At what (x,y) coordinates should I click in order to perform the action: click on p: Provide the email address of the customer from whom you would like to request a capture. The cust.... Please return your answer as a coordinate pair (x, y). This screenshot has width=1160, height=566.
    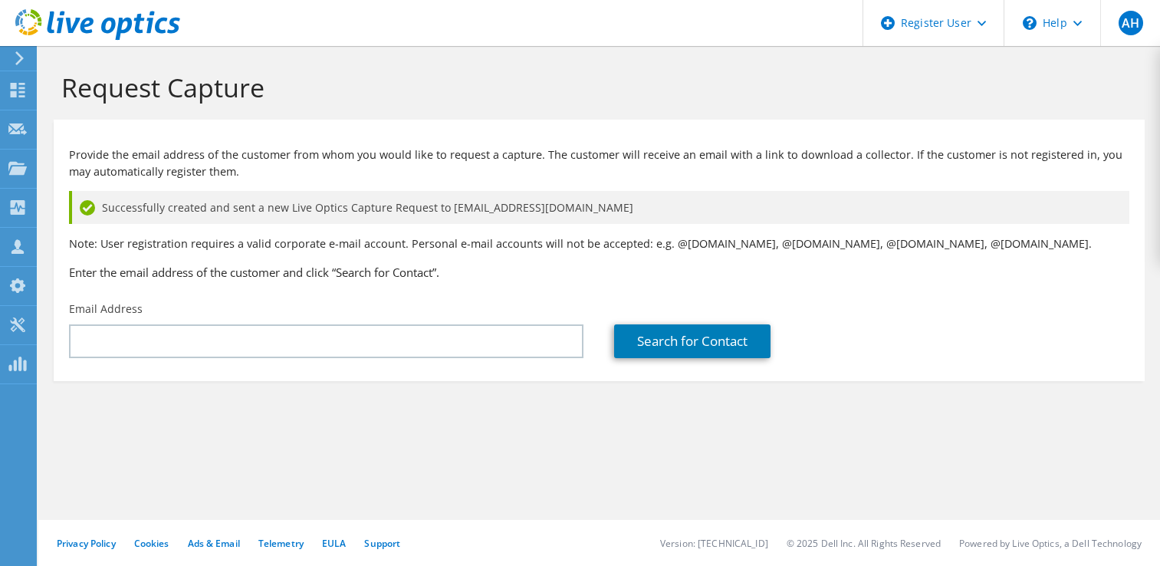
    Looking at the image, I should click on (599, 163).